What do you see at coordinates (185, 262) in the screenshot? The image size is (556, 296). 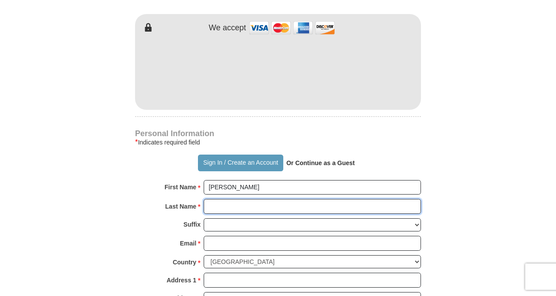 I see `strong: Country` at bounding box center [185, 262].